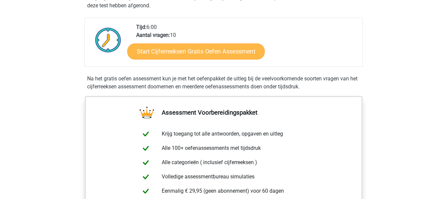 Image resolution: width=447 pixels, height=199 pixels. Describe the element at coordinates (224, 83) in the screenshot. I see `div: Na het gratis oefen assessment kun je met het oefenpakket de uitleg bij de veelvoorkomende soorte...` at that location.